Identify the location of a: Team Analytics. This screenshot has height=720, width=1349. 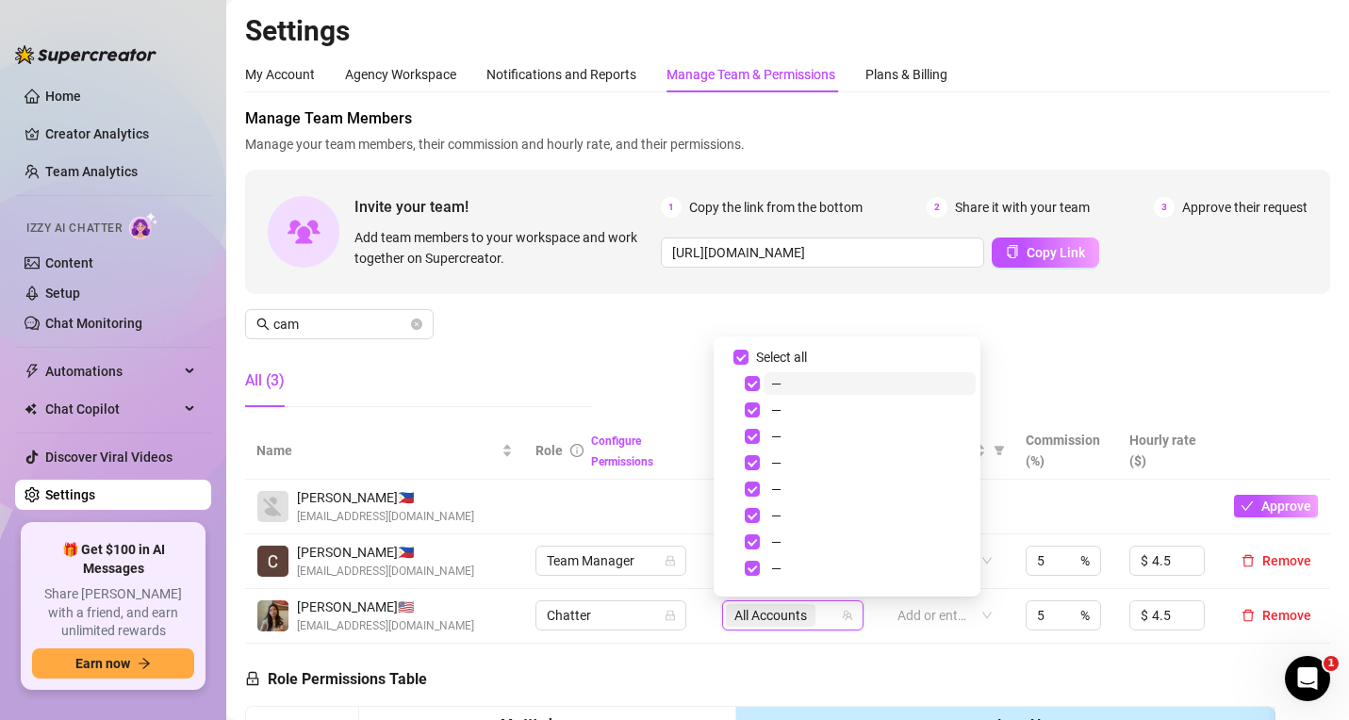
(91, 172).